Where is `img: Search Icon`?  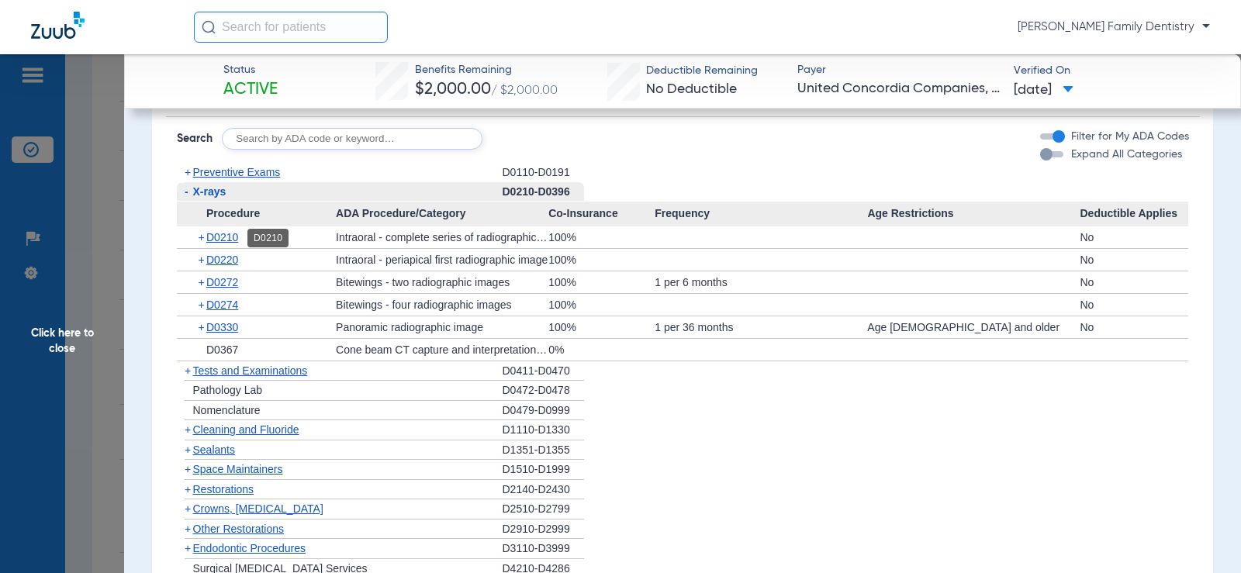 img: Search Icon is located at coordinates (209, 27).